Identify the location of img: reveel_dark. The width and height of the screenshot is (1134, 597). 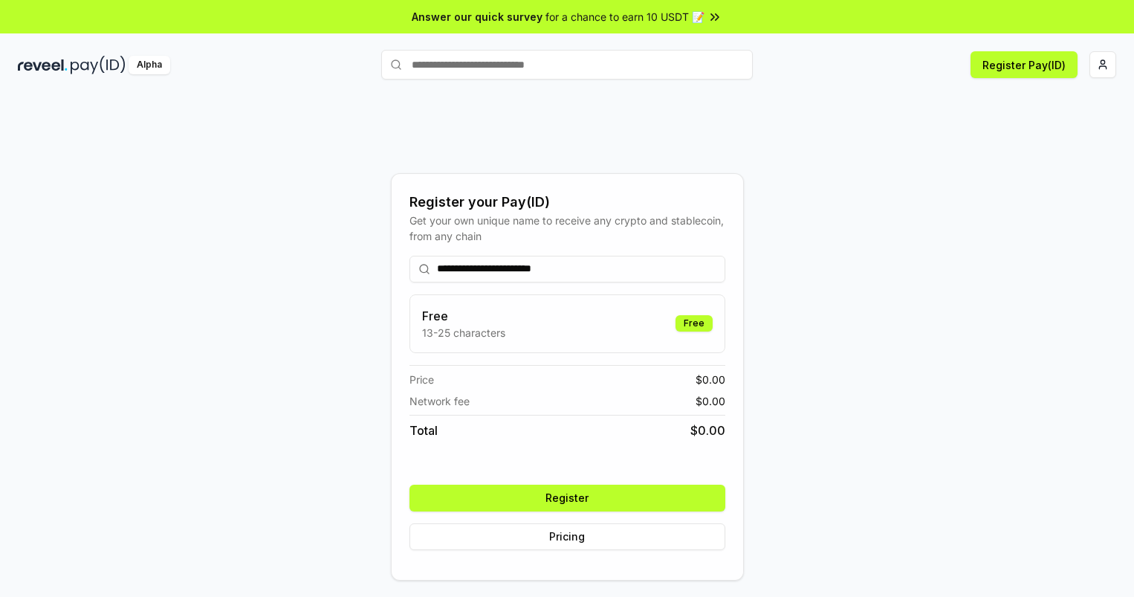
(42, 65).